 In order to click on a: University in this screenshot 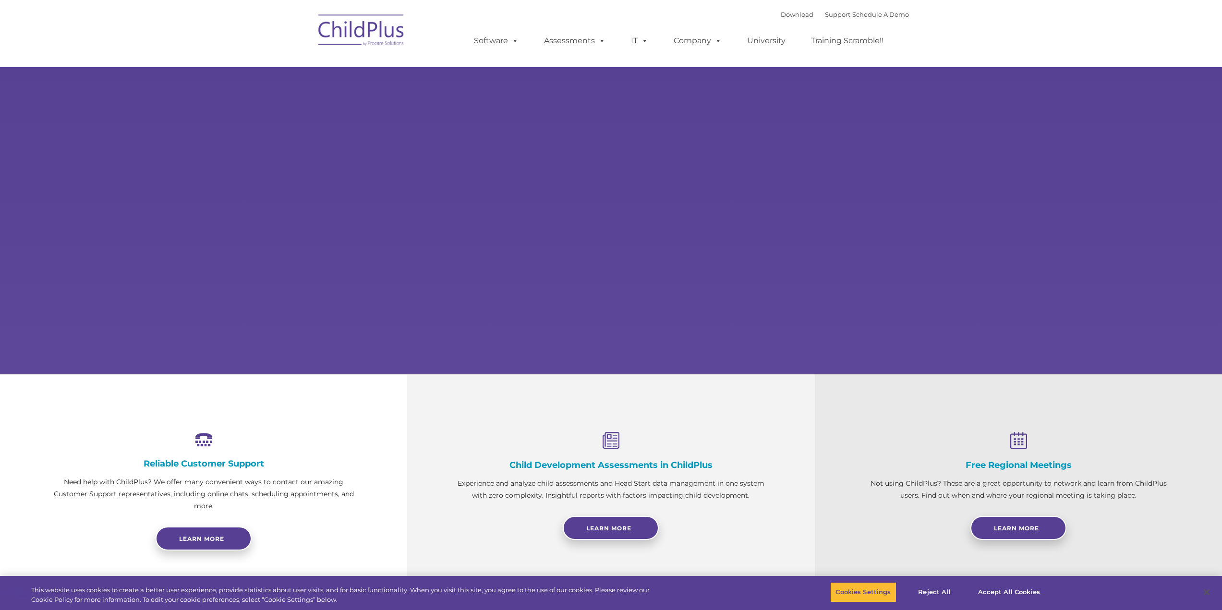, I will do `click(766, 41)`.